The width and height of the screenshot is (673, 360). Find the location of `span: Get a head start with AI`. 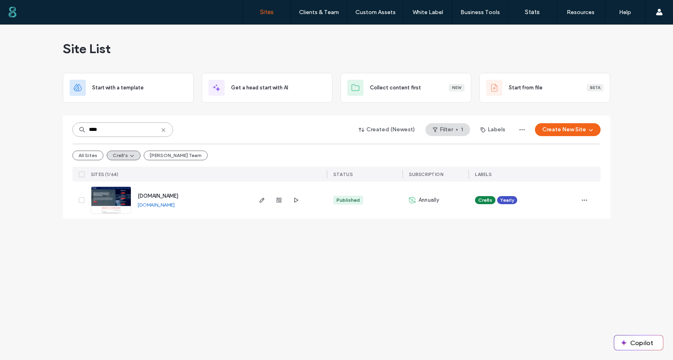

span: Get a head start with AI is located at coordinates (260, 88).